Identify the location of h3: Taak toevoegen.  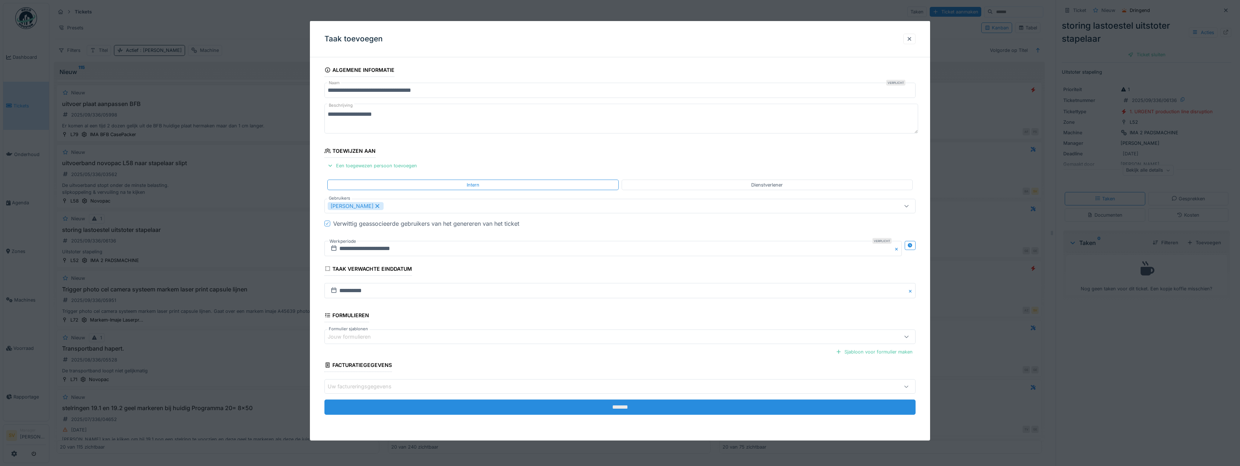
(353, 39).